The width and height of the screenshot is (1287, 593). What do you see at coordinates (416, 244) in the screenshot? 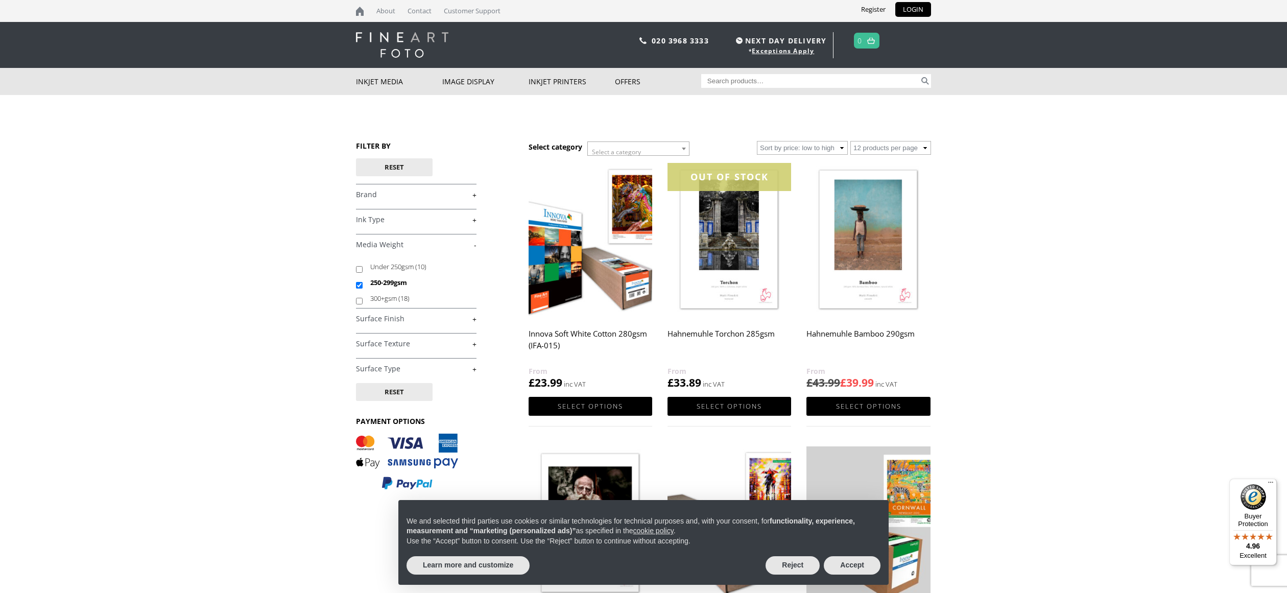
I see `h4: Media Weight` at bounding box center [416, 244].